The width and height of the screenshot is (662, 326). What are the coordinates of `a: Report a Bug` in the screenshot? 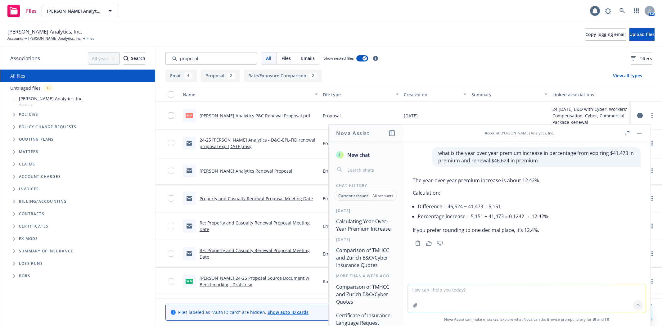 It's located at (608, 11).